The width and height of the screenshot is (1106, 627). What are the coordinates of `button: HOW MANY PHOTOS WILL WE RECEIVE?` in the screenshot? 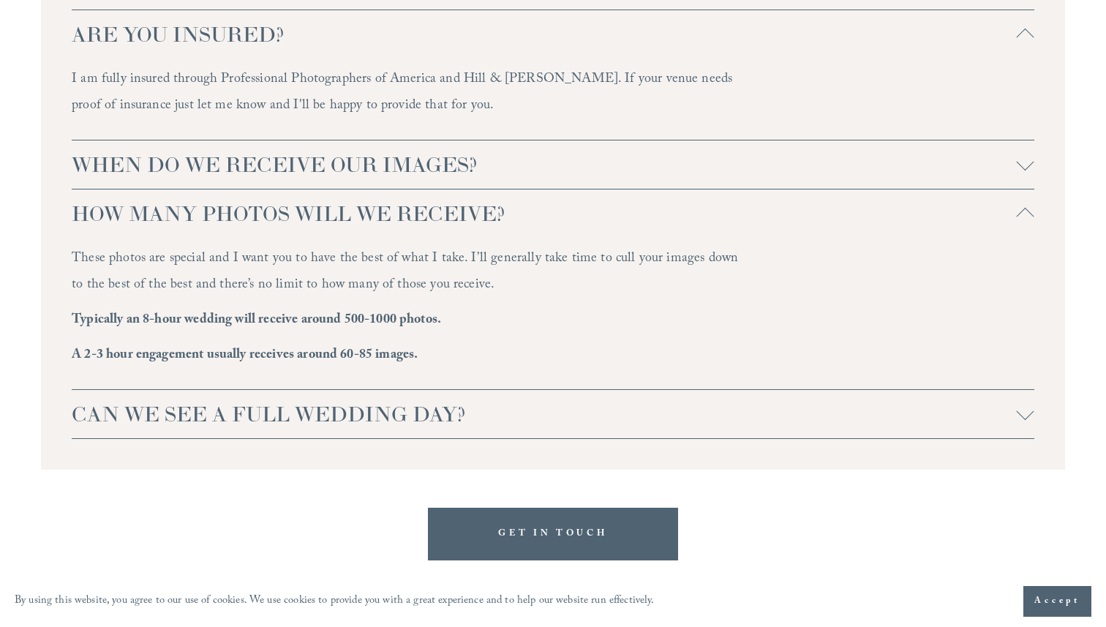 It's located at (553, 214).